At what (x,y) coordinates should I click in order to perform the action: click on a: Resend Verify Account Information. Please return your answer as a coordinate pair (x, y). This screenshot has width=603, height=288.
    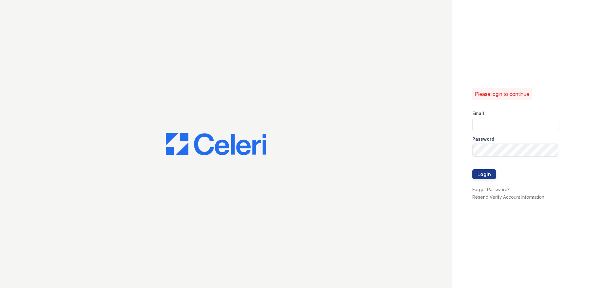
    Looking at the image, I should click on (508, 197).